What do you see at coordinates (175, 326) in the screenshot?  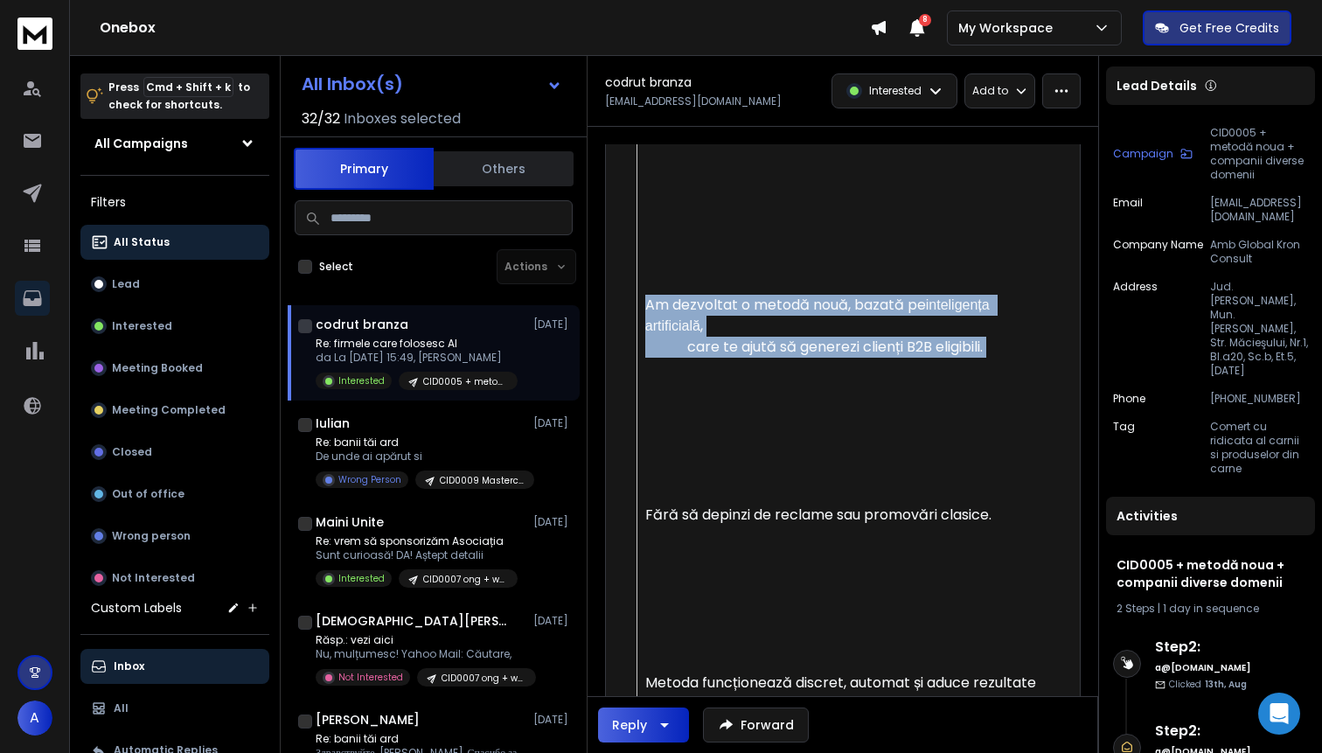 I see `button: Interested` at bounding box center [175, 326].